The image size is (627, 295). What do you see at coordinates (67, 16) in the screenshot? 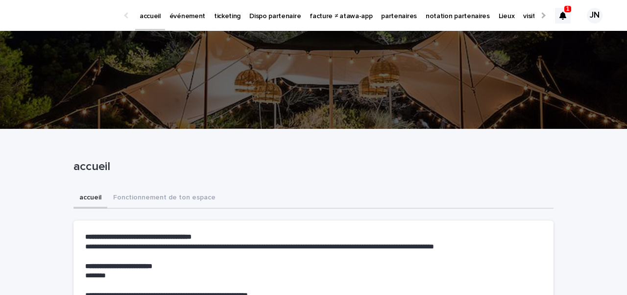
I see `img: Ls34BcGeRexTGTNfXpUC` at bounding box center [67, 16].